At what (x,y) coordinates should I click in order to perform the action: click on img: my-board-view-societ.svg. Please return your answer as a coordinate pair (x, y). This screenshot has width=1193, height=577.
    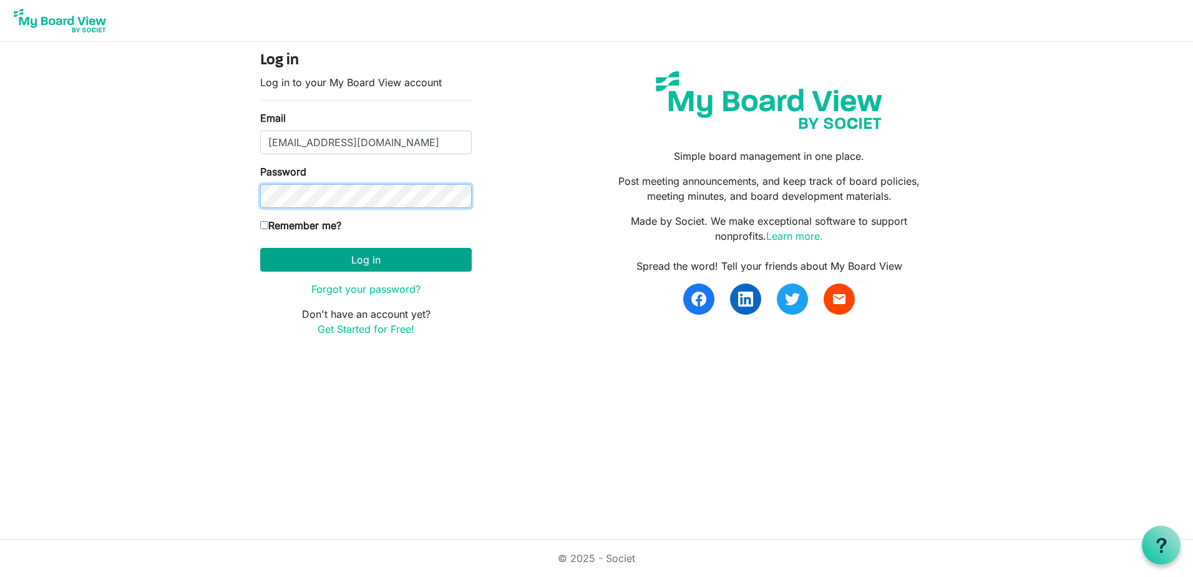
    Looking at the image, I should click on (769, 100).